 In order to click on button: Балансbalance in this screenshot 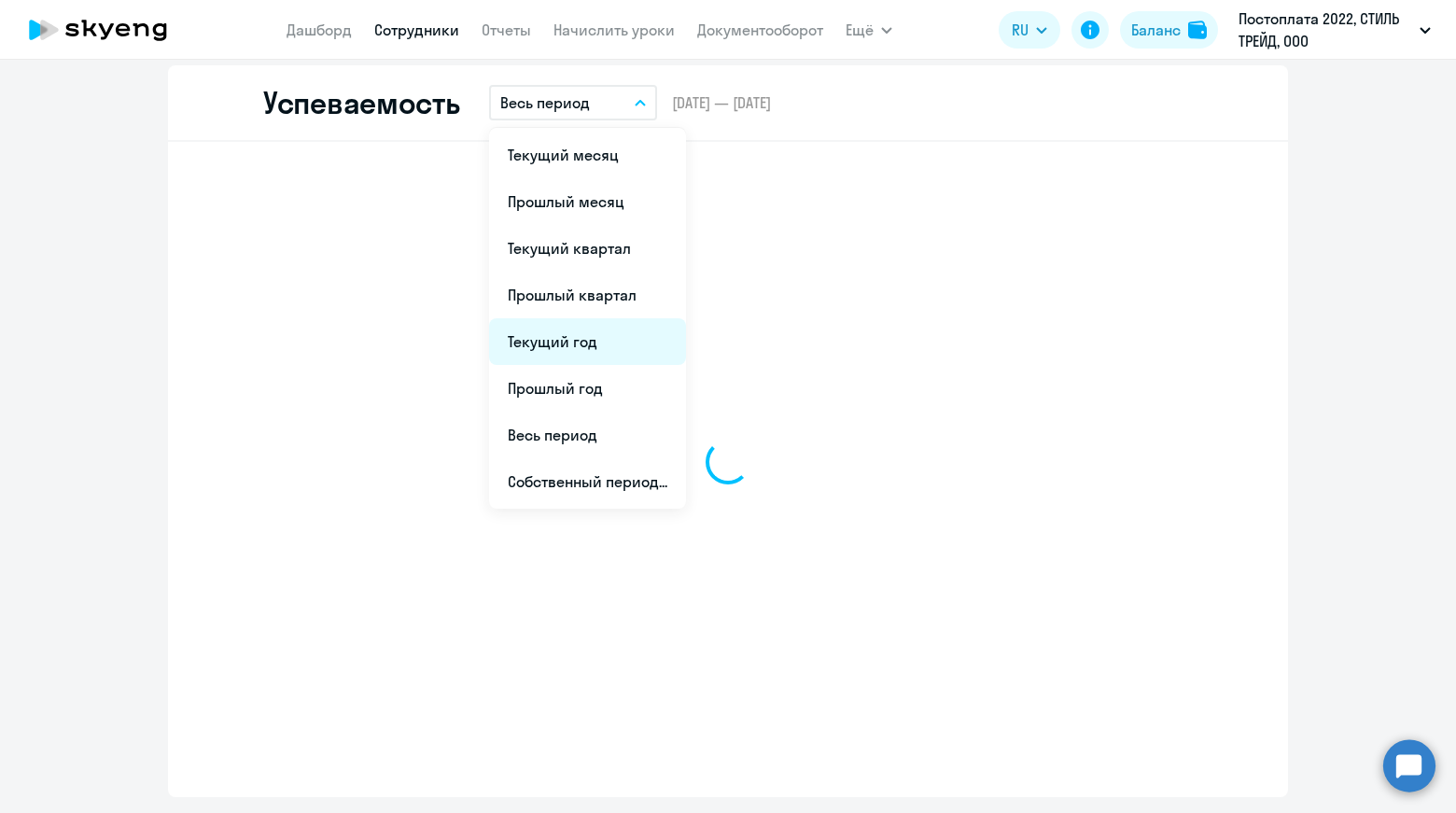, I will do `click(1168, 30)`.